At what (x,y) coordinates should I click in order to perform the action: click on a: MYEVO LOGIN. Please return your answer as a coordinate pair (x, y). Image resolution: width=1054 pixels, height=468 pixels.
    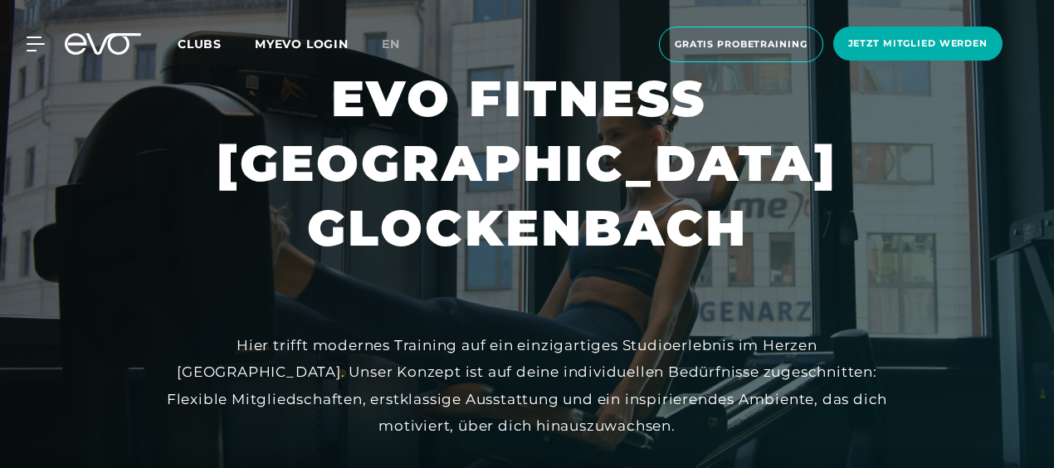
    Looking at the image, I should click on (301, 44).